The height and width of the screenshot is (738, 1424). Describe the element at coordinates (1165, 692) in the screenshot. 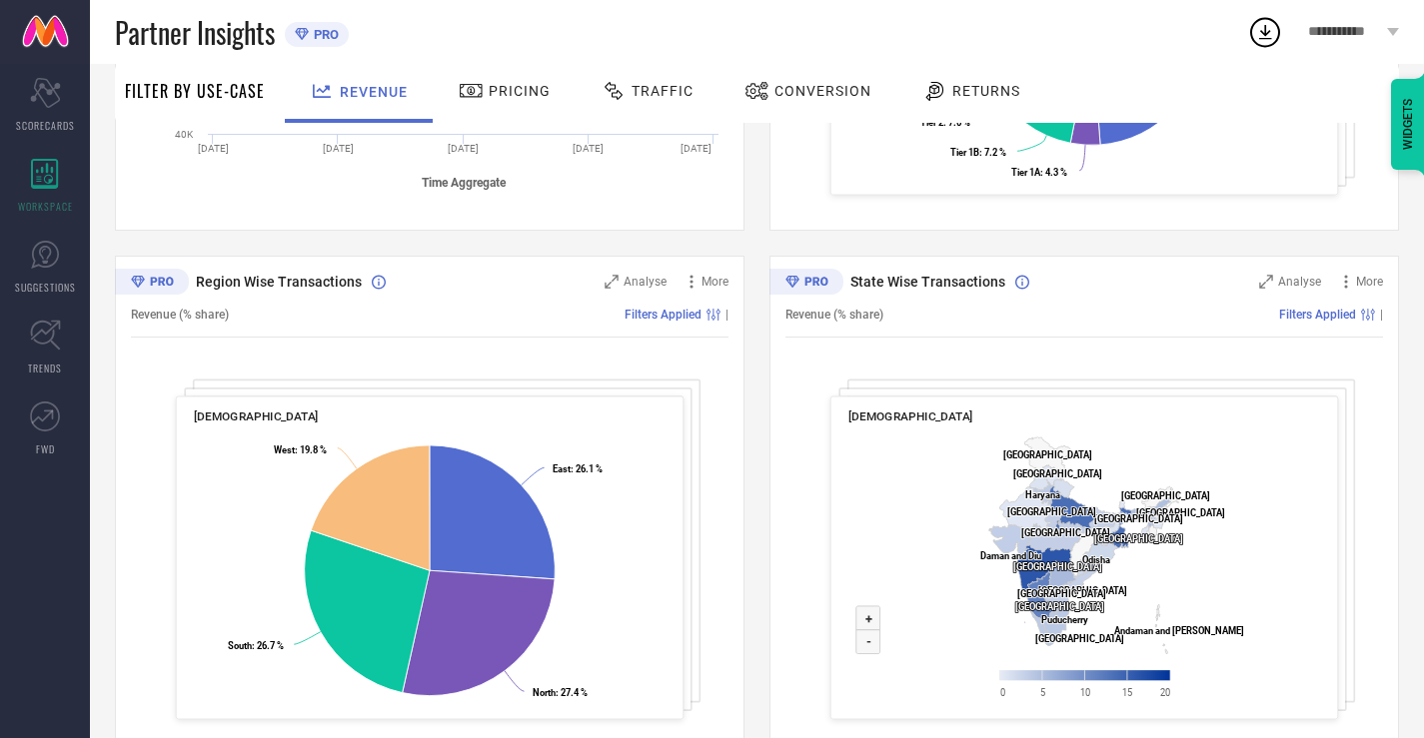

I see `text: 20` at that location.